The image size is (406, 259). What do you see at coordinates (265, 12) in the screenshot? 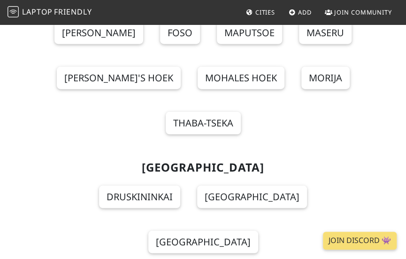
I see `span: Cities` at bounding box center [265, 12].